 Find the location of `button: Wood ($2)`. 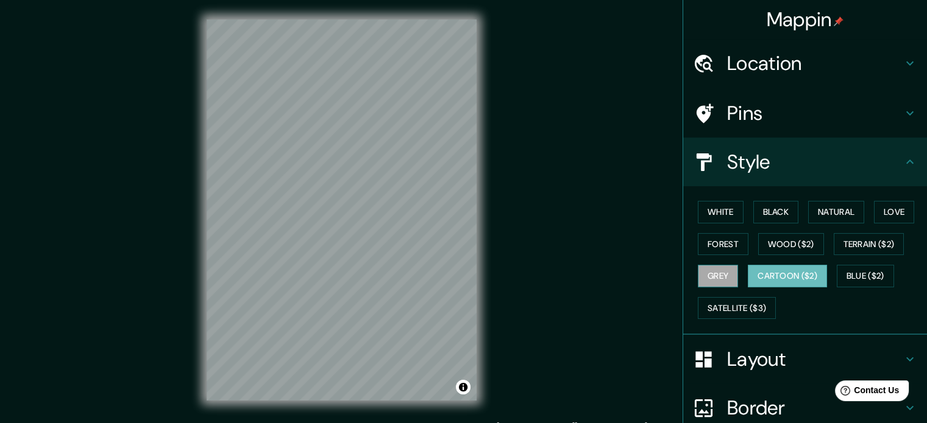

button: Wood ($2) is located at coordinates (791, 244).